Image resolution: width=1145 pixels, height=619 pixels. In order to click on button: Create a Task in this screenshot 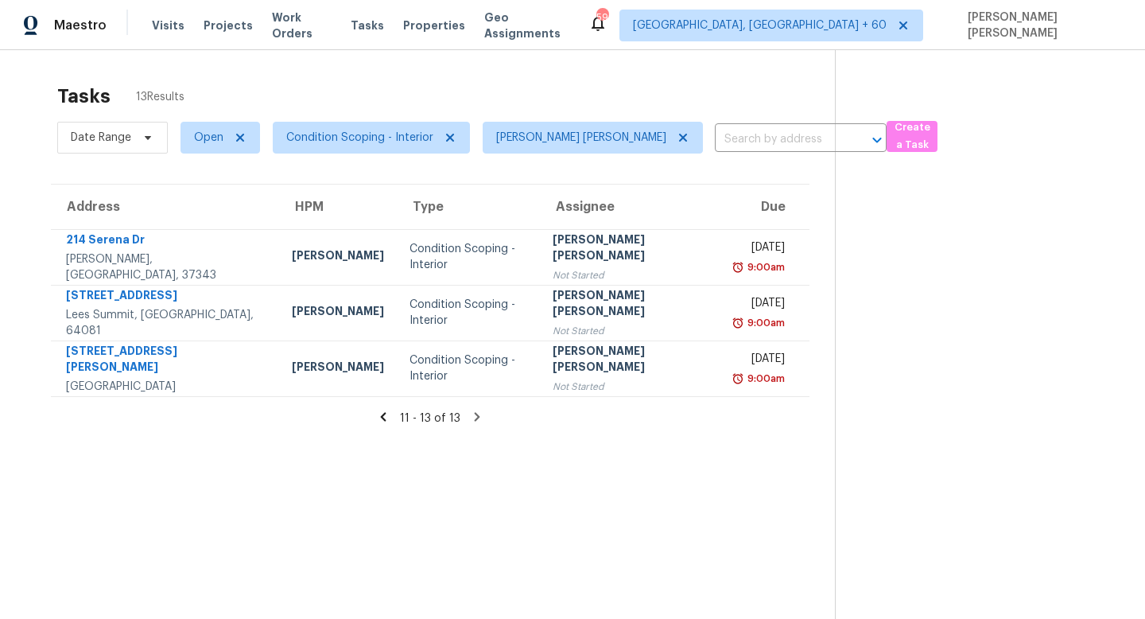, I will do `click(912, 136)`.